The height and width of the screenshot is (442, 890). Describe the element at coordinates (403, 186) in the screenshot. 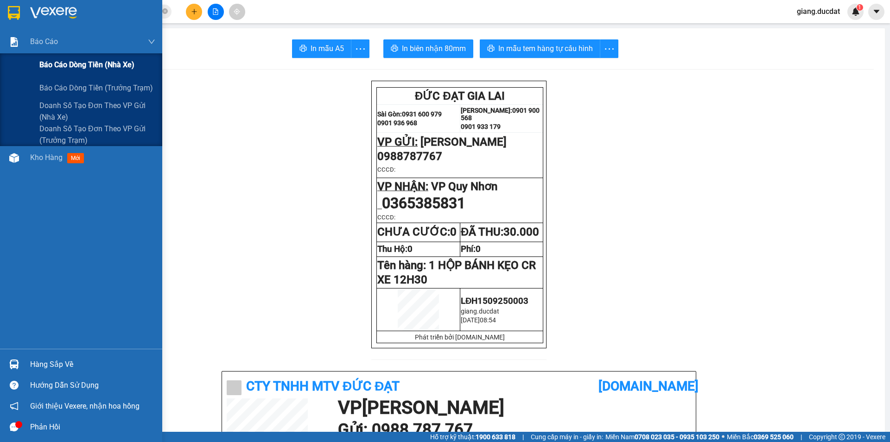

I see `span: VP NHẬN:` at that location.